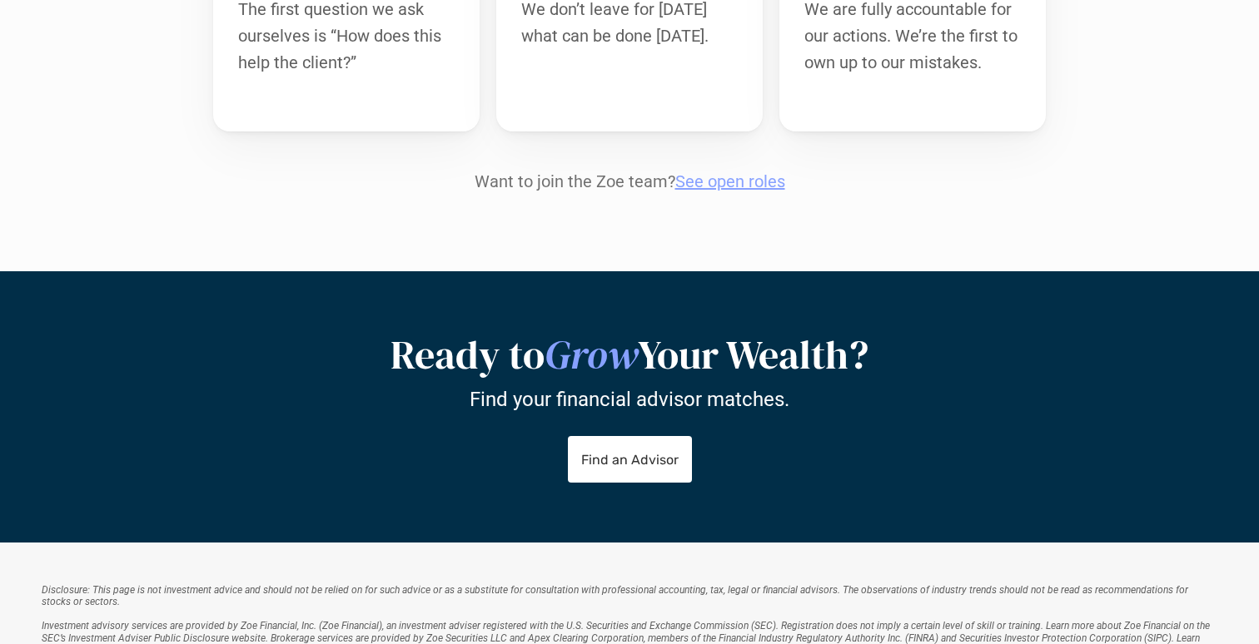  What do you see at coordinates (730, 182) in the screenshot?
I see `a: See open roles` at bounding box center [730, 182].